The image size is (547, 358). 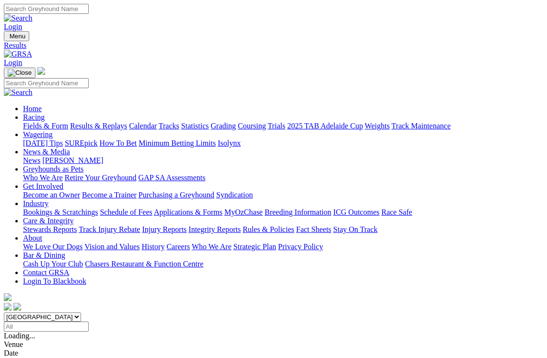 I want to click on a: Cash Up Your Club, so click(x=53, y=264).